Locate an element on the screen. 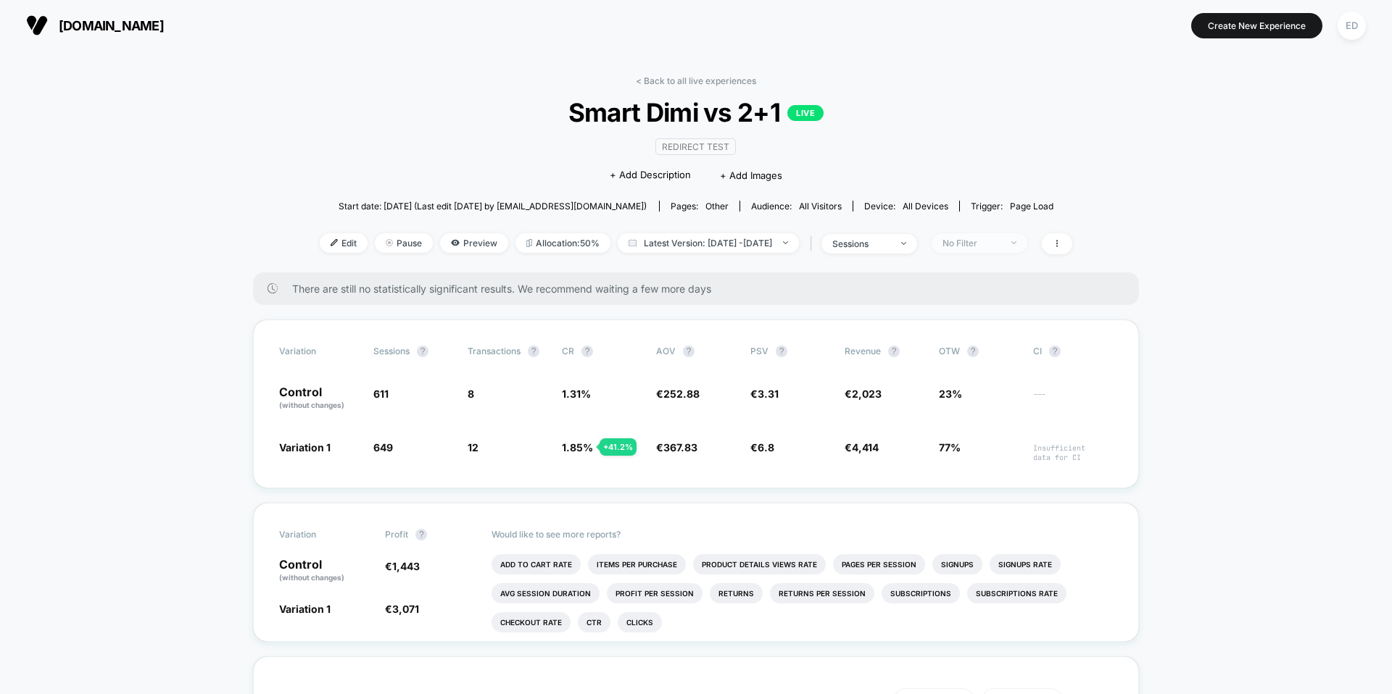 The width and height of the screenshot is (1392, 694). span: Redirect Test is located at coordinates (695, 146).